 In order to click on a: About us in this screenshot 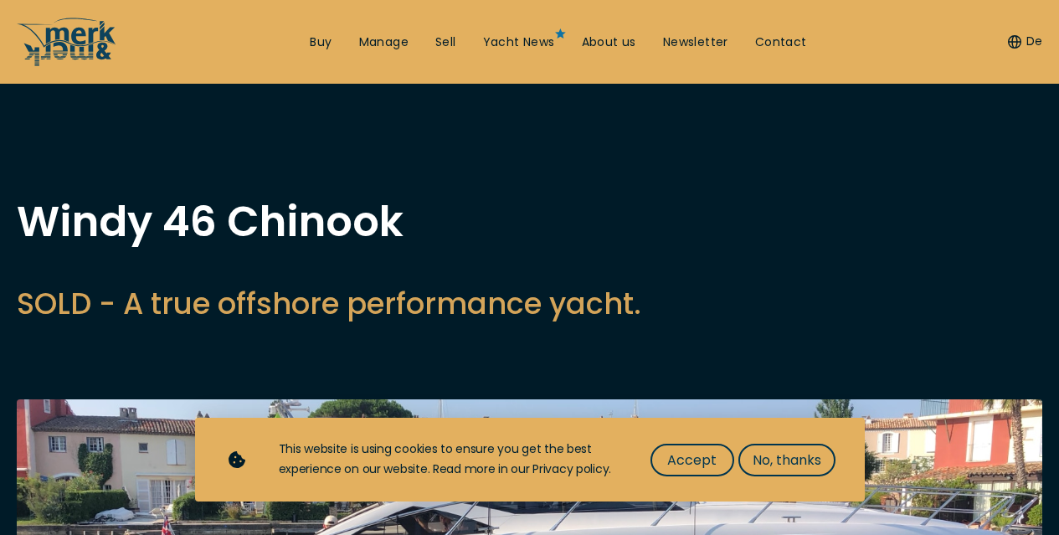, I will do `click(609, 43)`.